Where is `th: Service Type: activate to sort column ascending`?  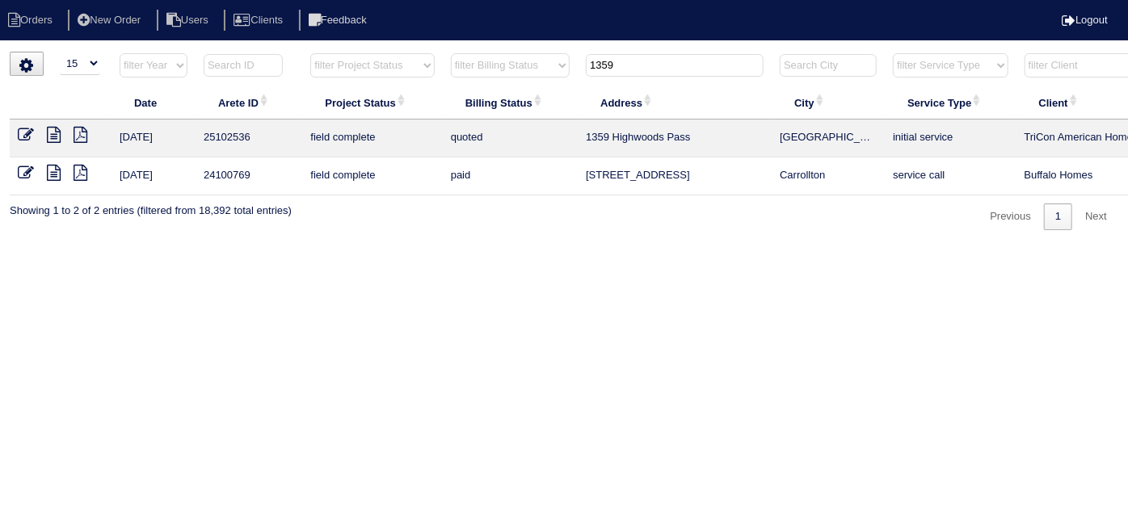
th: Service Type: activate to sort column ascending is located at coordinates (950, 103).